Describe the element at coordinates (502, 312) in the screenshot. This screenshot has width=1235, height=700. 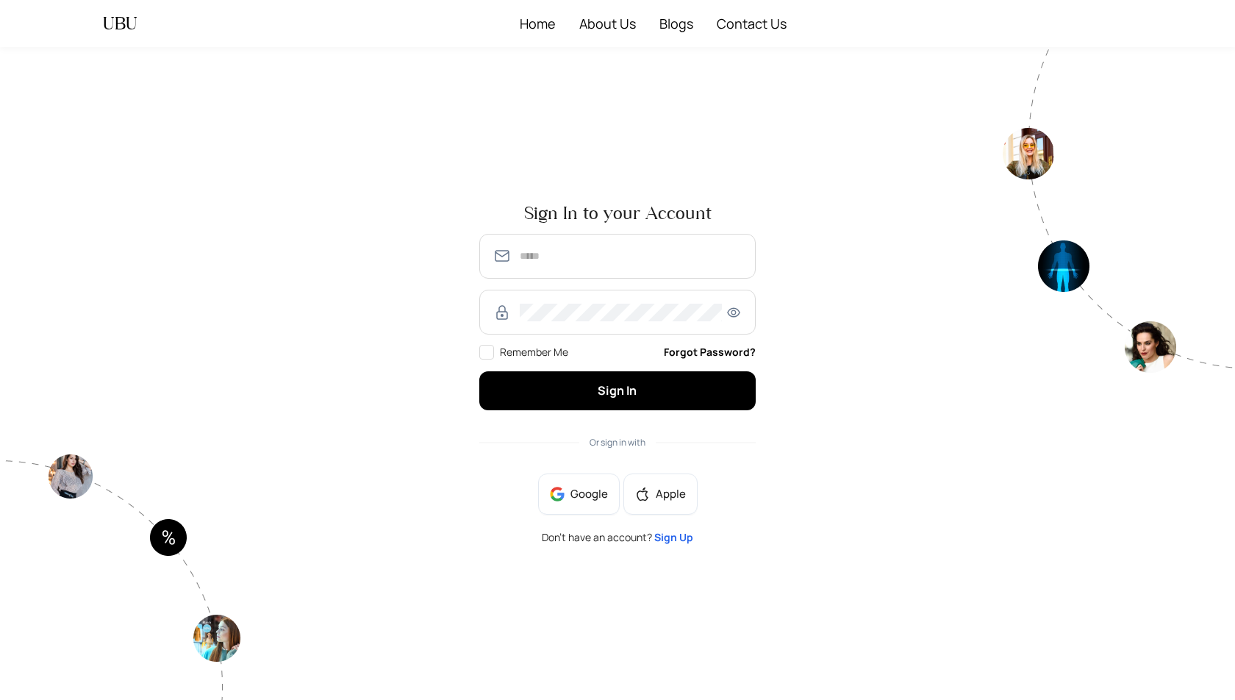
I see `img: RzWbU6KsXbv8M5bTtlu7p38kHlzSfb4MlcTUAAAAASUVORK5CYII=` at that location.